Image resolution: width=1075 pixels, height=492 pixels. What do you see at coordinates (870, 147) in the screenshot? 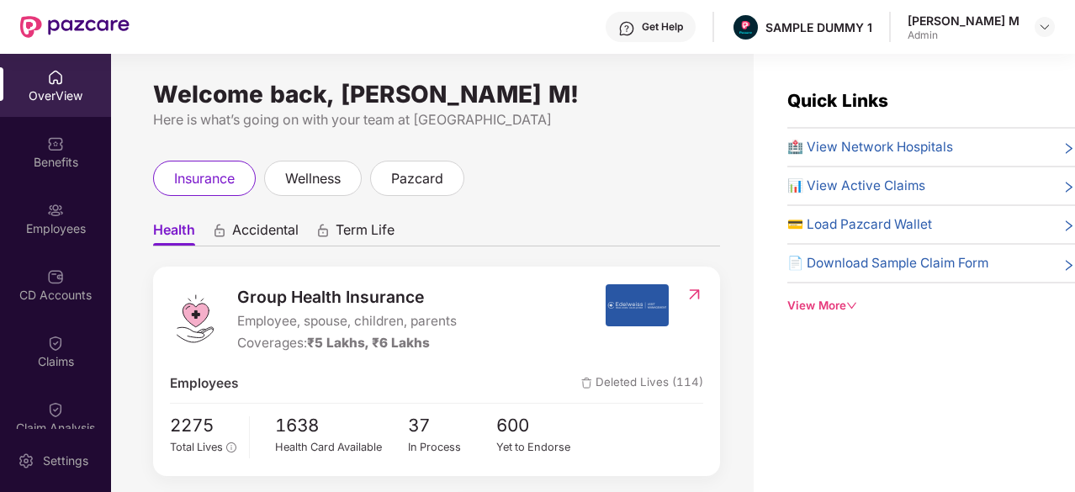
I see `span: 🏥 View Network Hospitals` at bounding box center [870, 147].